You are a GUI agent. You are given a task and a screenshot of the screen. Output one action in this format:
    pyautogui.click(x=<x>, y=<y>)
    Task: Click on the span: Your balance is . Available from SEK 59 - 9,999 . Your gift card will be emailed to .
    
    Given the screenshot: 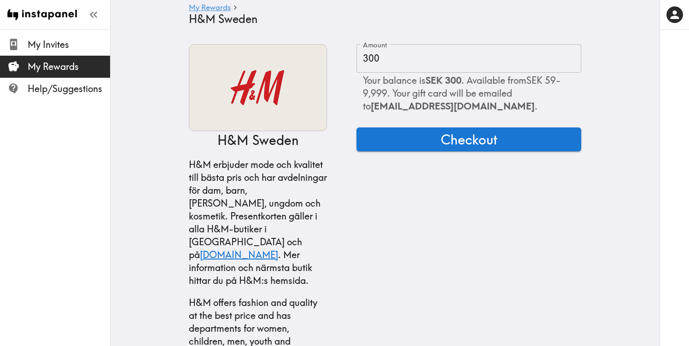 What is the action you would take?
    pyautogui.click(x=461, y=93)
    